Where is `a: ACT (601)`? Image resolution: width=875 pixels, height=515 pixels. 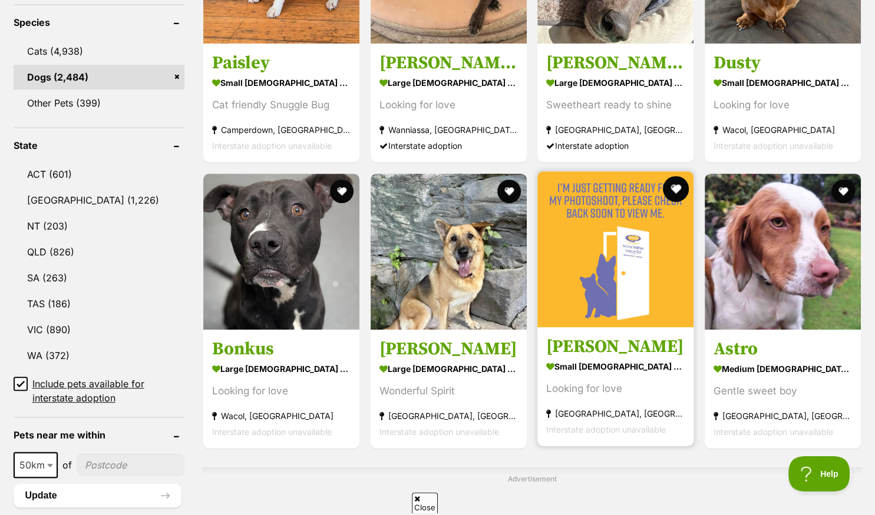
a: ACT (601) is located at coordinates (99, 174).